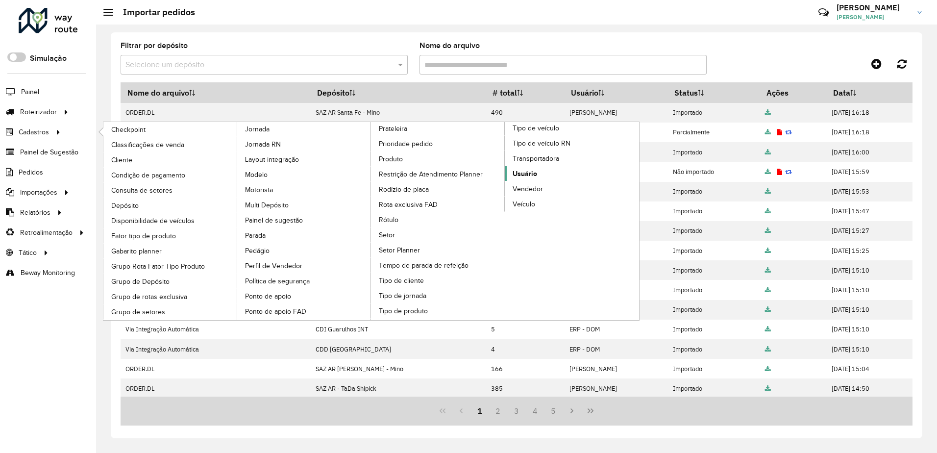 The height and width of the screenshot is (453, 937). Describe the element at coordinates (371, 221) in the screenshot. I see `a: Prateleira` at that location.